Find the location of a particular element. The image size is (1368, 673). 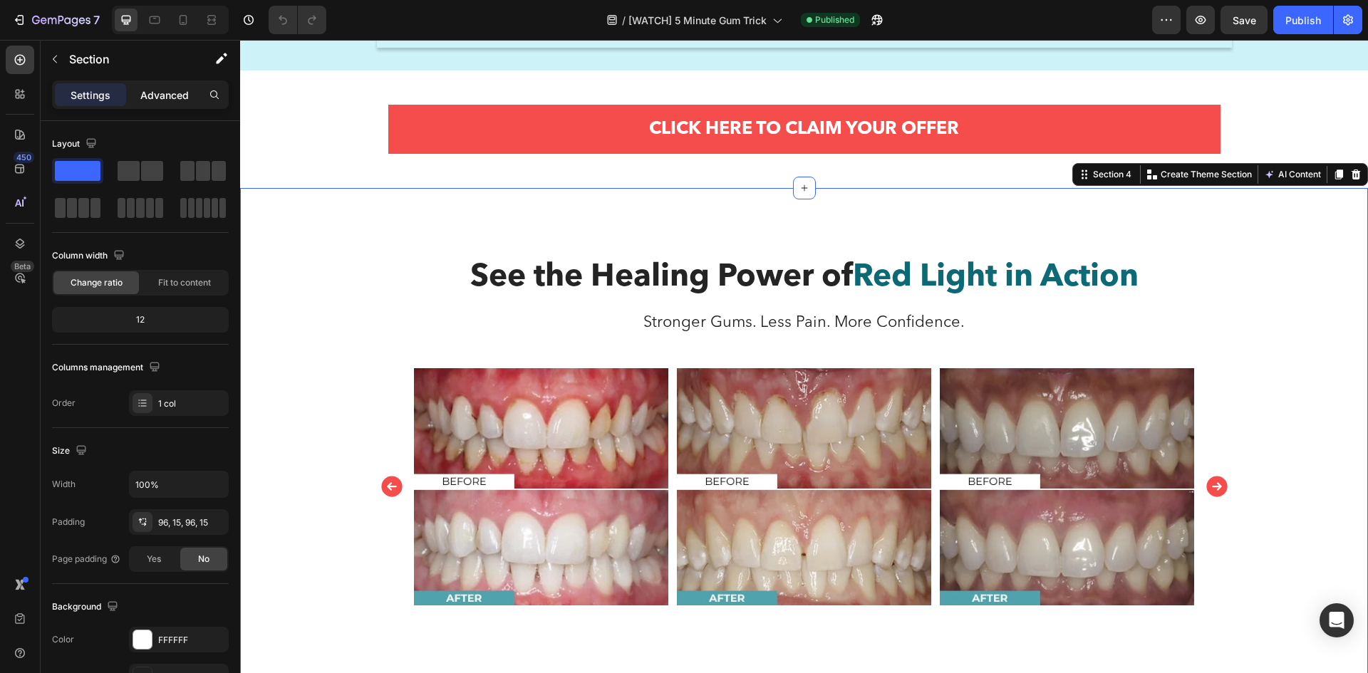

button: Save is located at coordinates (1244, 20).